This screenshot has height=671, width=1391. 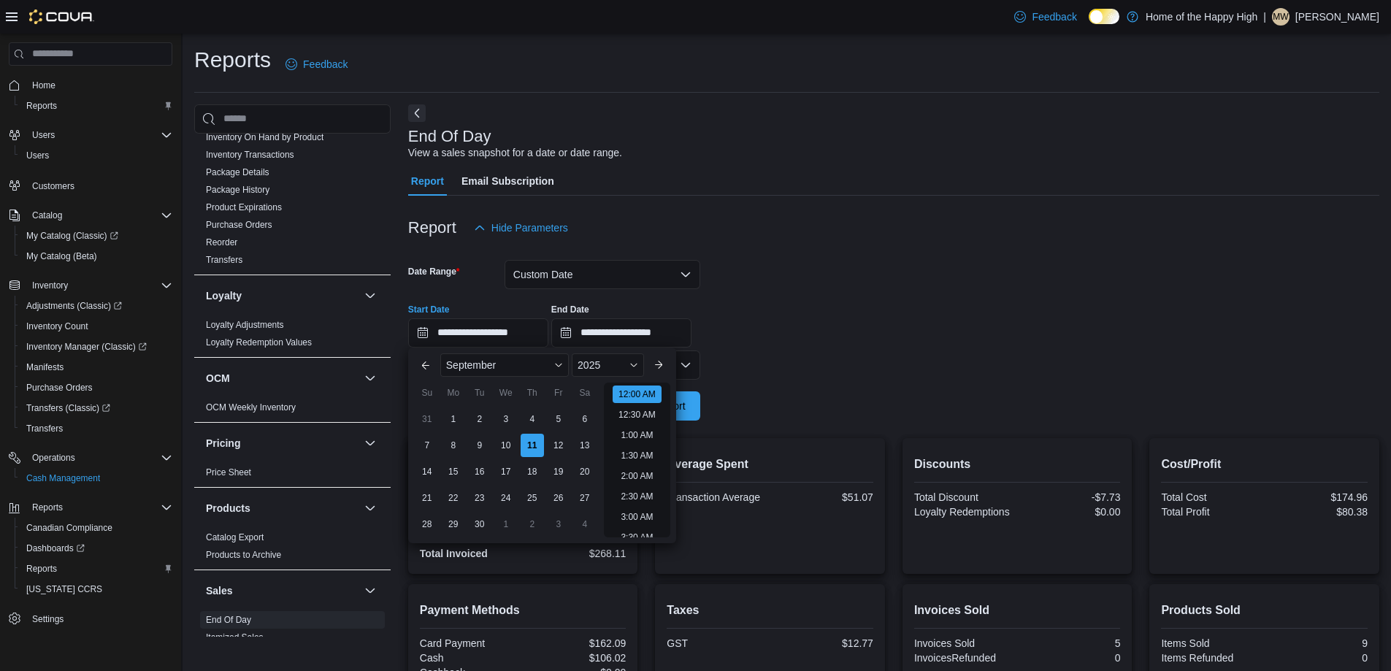 What do you see at coordinates (585, 419) in the screenshot?
I see `div: day-6` at bounding box center [585, 419].